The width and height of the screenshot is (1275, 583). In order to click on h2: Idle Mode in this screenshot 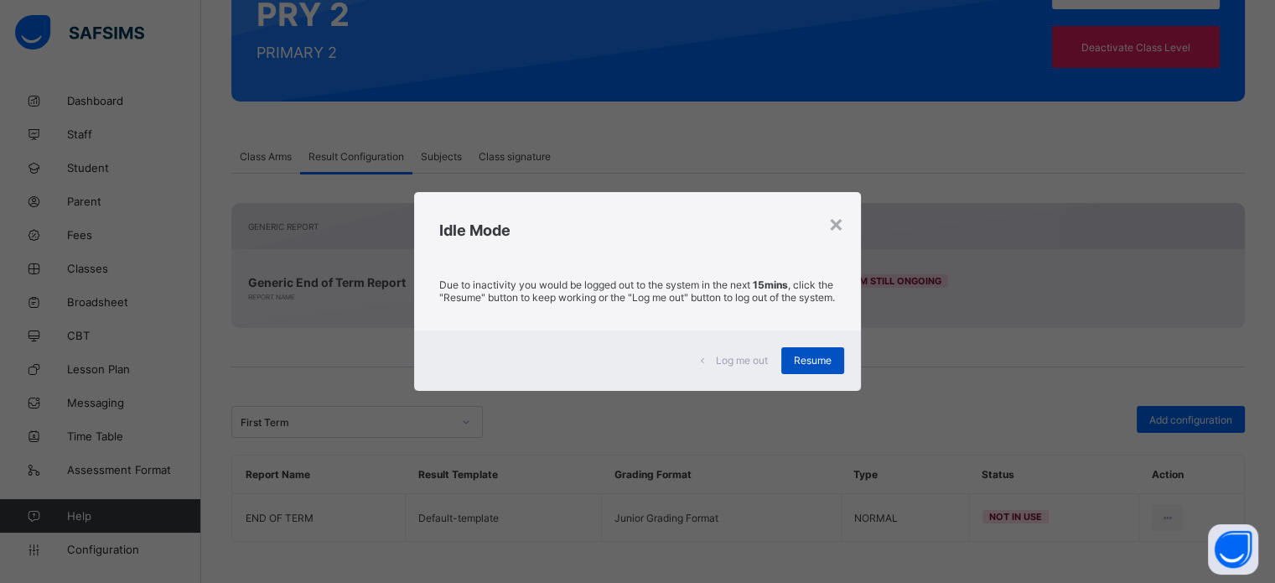, I will do `click(637, 230)`.